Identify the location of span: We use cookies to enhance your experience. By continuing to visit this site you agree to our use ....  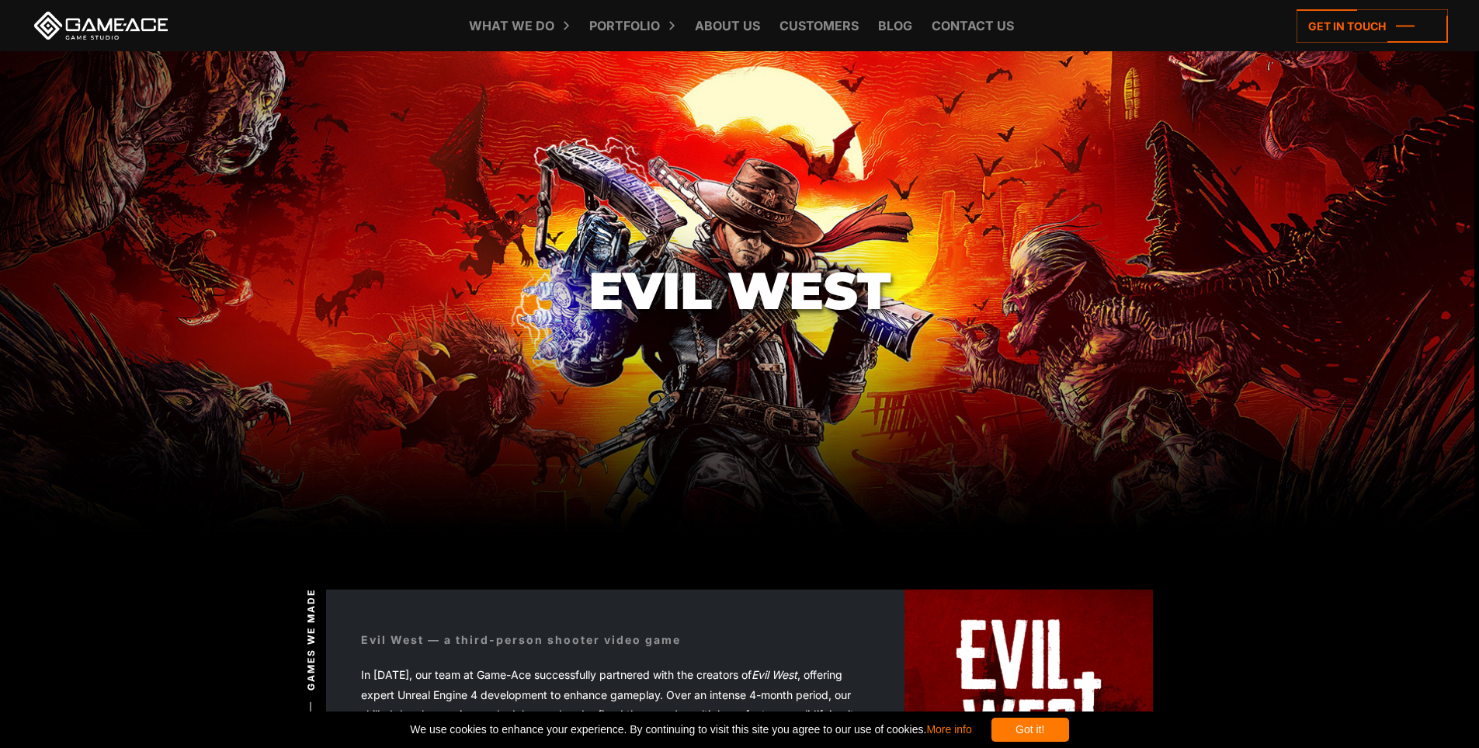
(690, 729).